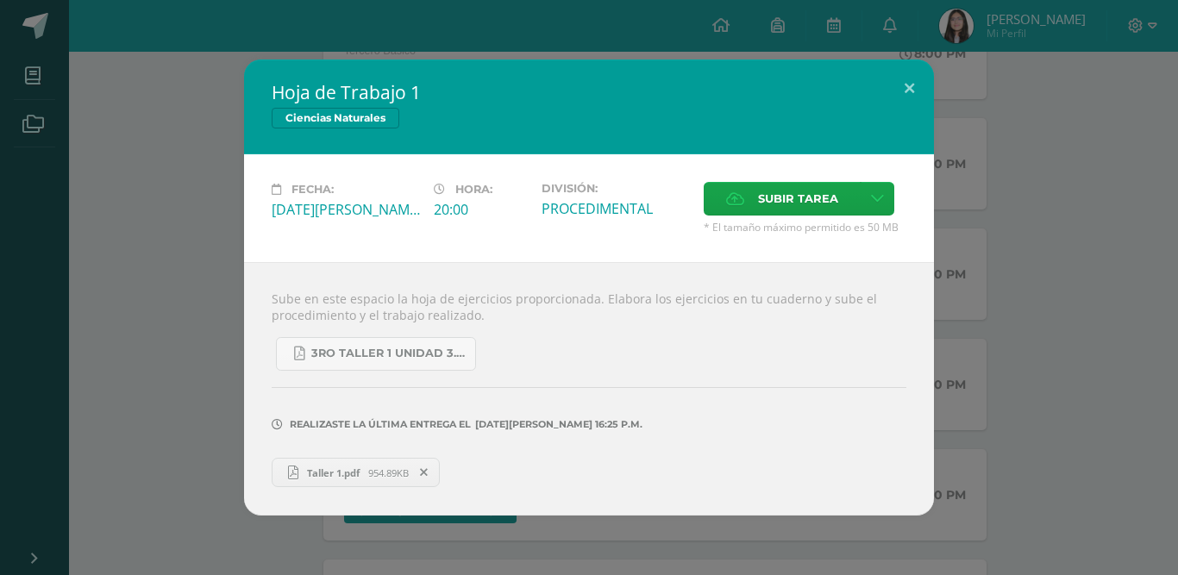 This screenshot has height=575, width=1178. I want to click on label: División:, so click(616, 188).